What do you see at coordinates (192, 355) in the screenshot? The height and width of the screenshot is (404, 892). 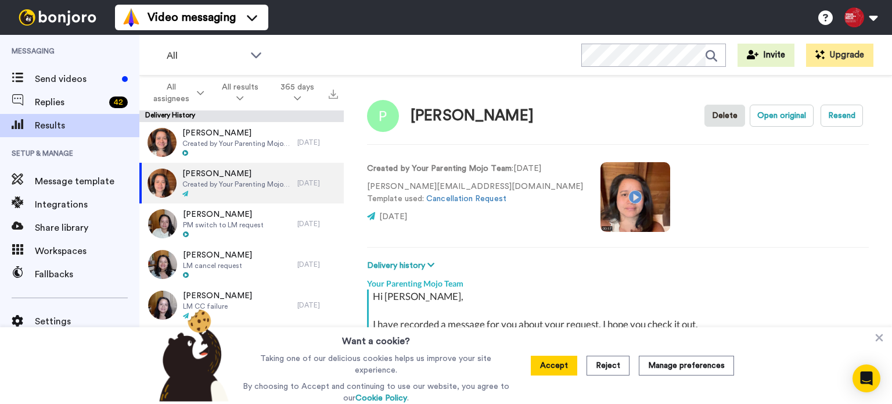 I see `img: bear-with-cookie.png` at bounding box center [192, 355].